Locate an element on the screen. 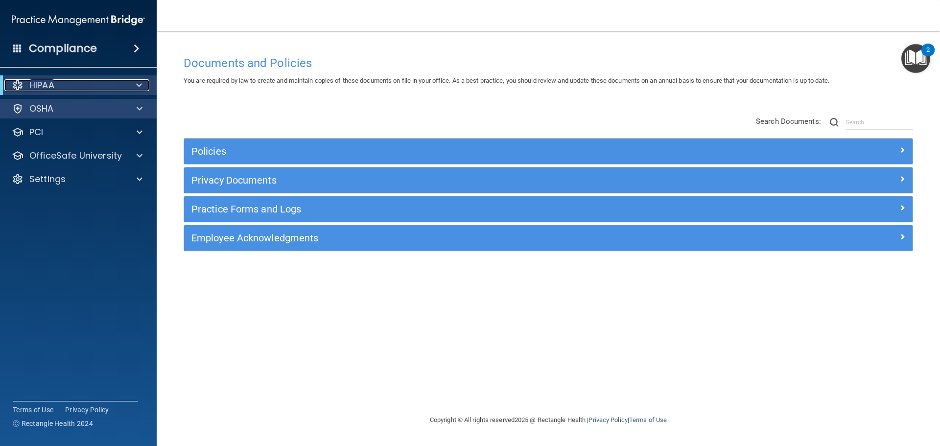  h5: Employee Acknowledgments is located at coordinates (457, 238).